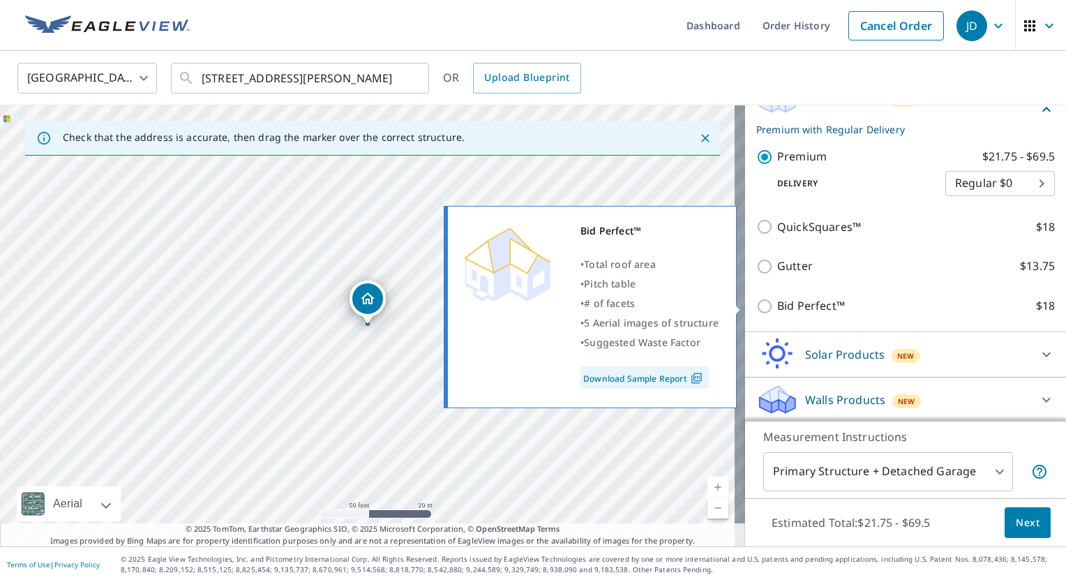  What do you see at coordinates (850, 183) in the screenshot?
I see `p: Delivery` at bounding box center [850, 183].